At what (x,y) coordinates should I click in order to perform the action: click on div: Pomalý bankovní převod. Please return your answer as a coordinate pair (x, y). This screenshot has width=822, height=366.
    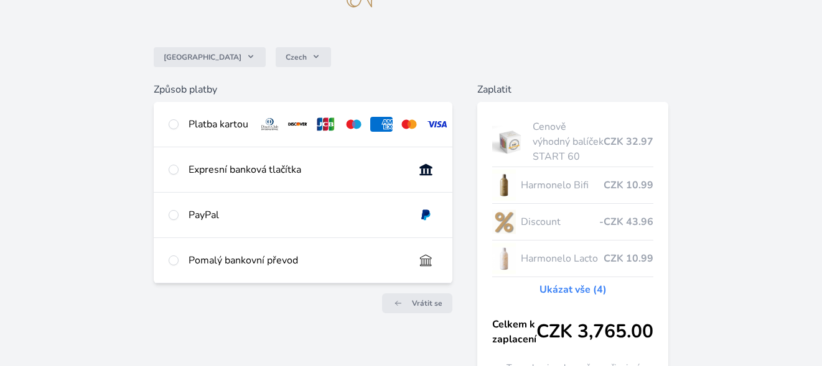
    Looking at the image, I should click on (296, 261).